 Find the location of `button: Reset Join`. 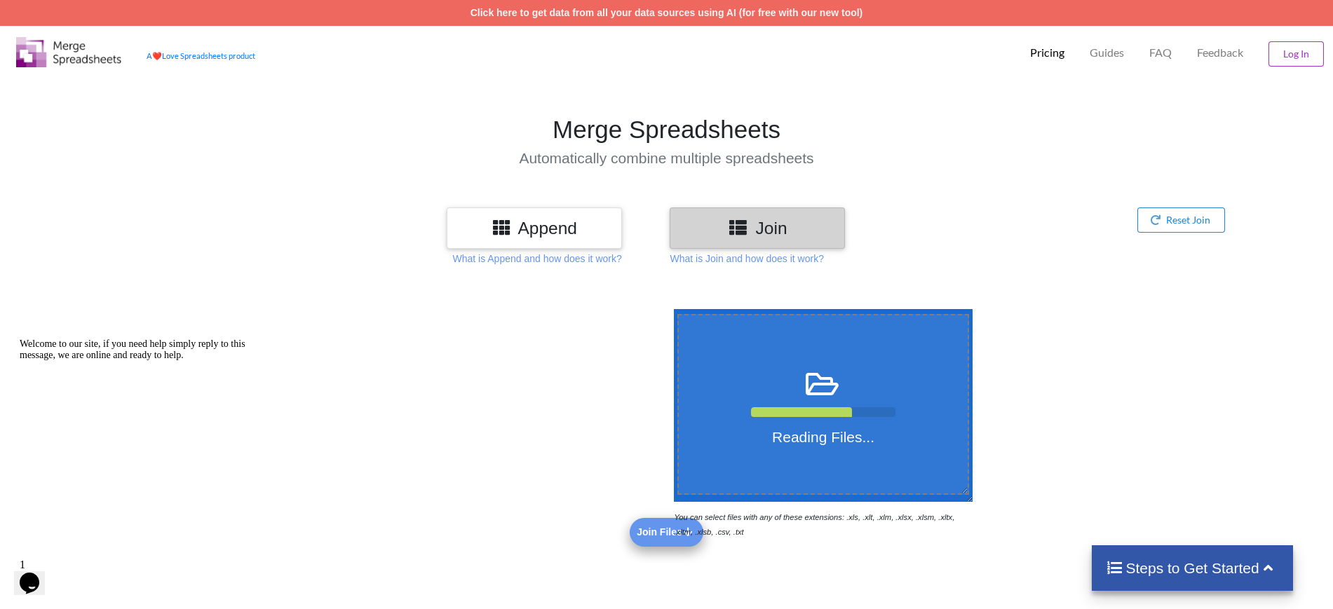

button: Reset Join is located at coordinates (1180, 220).